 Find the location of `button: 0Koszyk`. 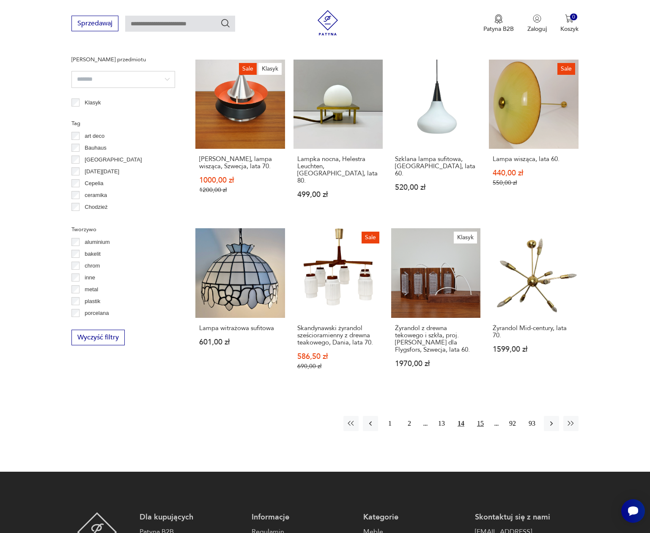

button: 0Koszyk is located at coordinates (569, 24).